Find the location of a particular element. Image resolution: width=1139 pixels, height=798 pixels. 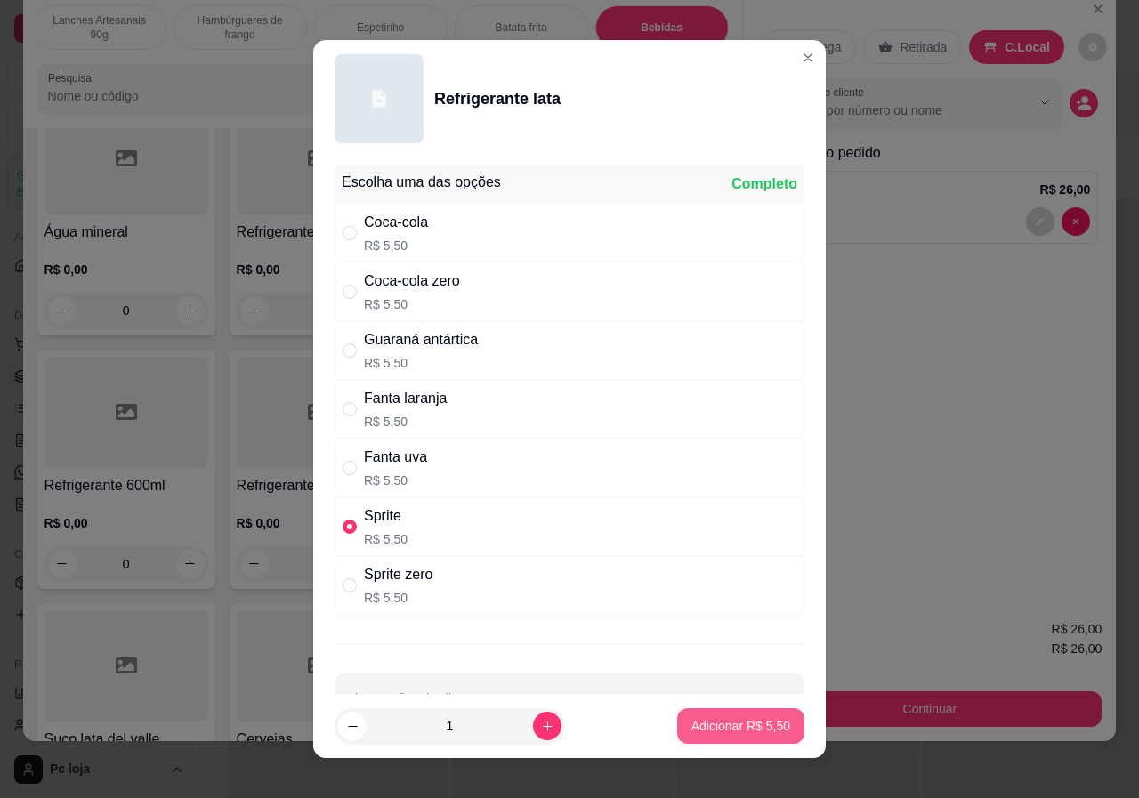

div: Completo is located at coordinates (765, 184).